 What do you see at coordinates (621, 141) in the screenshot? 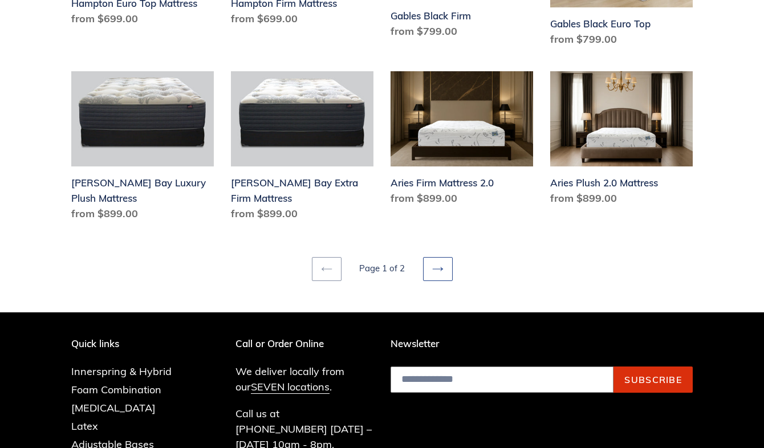
I see `a: Aries Plush 2.0 Mattress` at bounding box center [621, 141].